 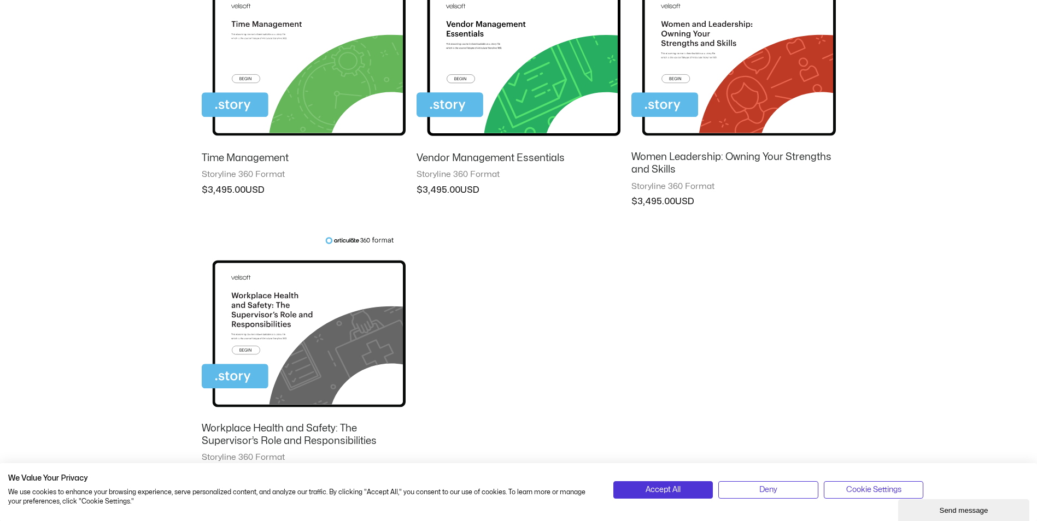 I want to click on a: Vendor Management Essentials, so click(x=518, y=161).